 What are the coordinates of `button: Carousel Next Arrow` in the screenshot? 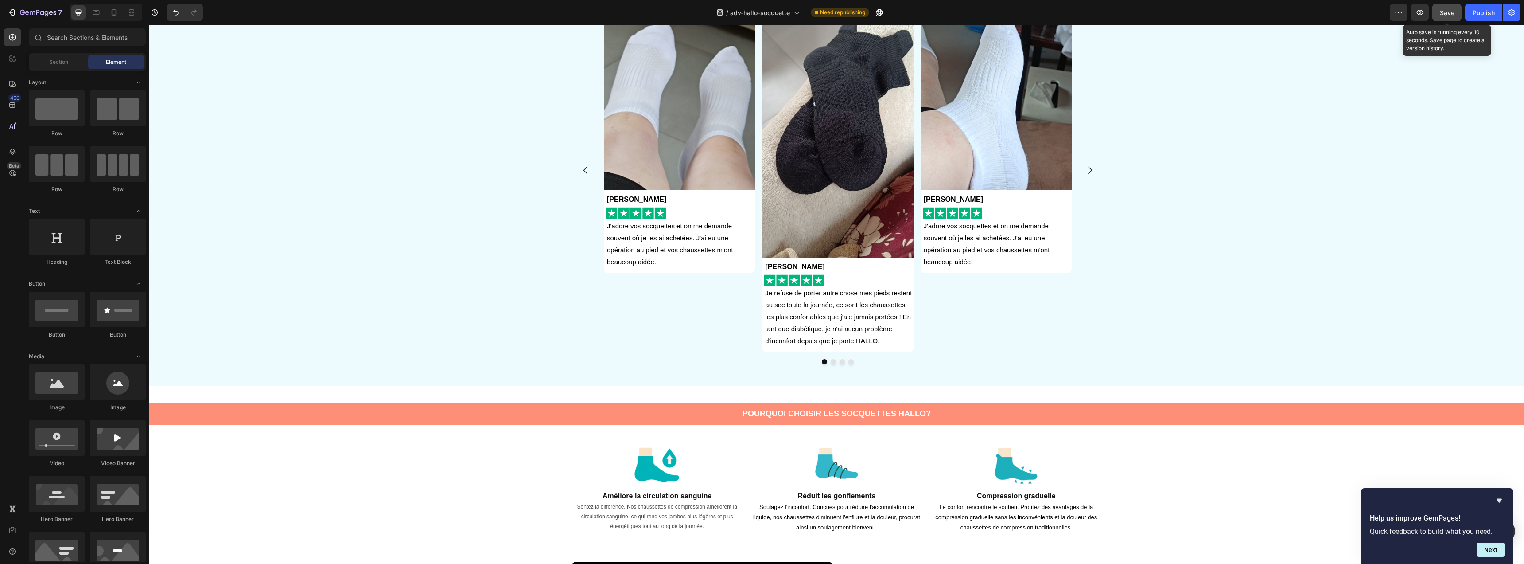 It's located at (941, 145).